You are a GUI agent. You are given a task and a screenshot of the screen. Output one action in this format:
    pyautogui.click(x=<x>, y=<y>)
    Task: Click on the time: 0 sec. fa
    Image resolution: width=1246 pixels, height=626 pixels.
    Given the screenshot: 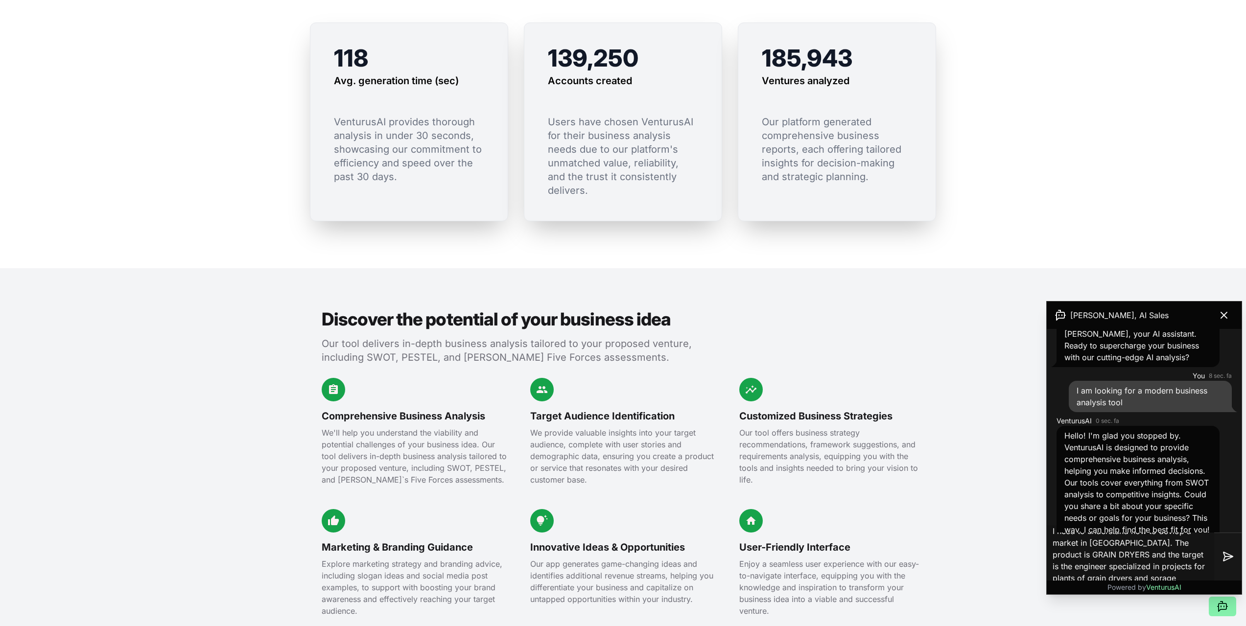 What is the action you would take?
    pyautogui.click(x=1107, y=421)
    